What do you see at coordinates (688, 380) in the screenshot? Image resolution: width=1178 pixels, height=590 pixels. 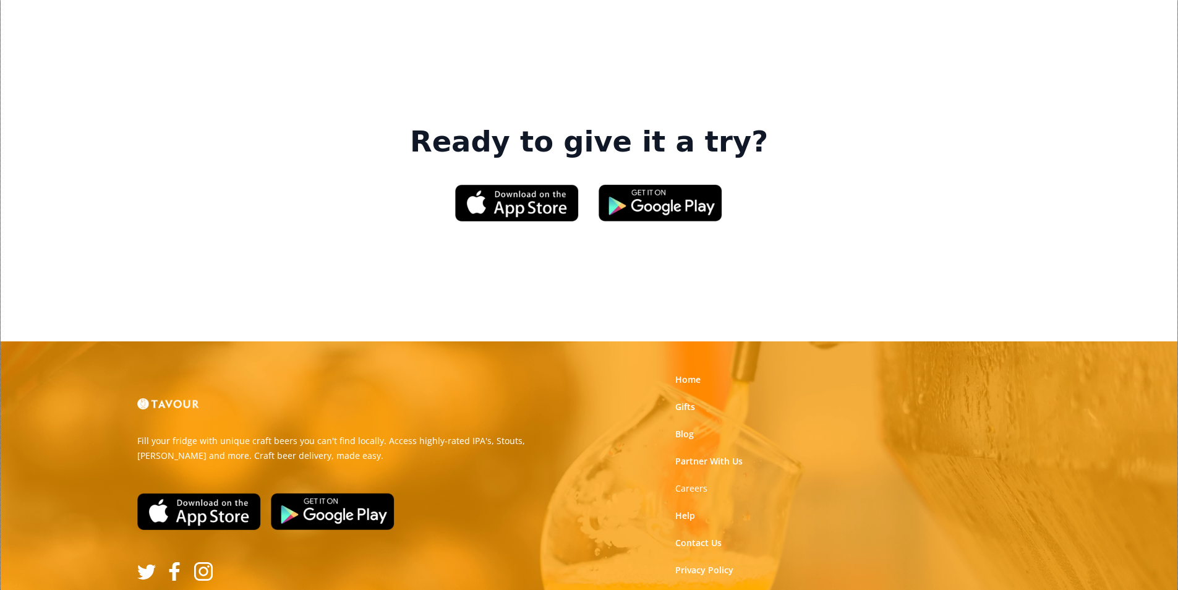 I see `a: Home` at bounding box center [688, 380].